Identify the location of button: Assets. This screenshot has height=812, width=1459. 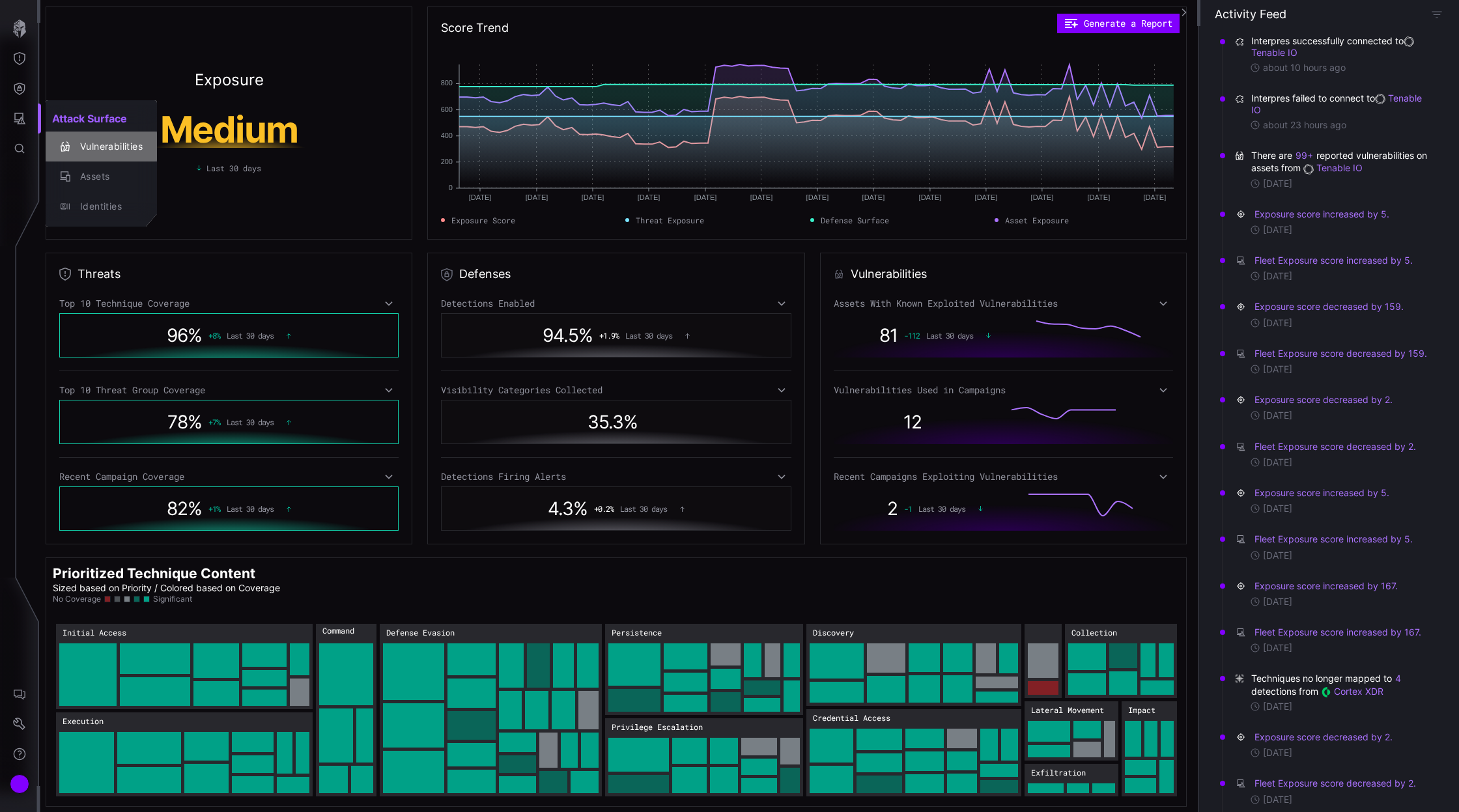
(101, 176).